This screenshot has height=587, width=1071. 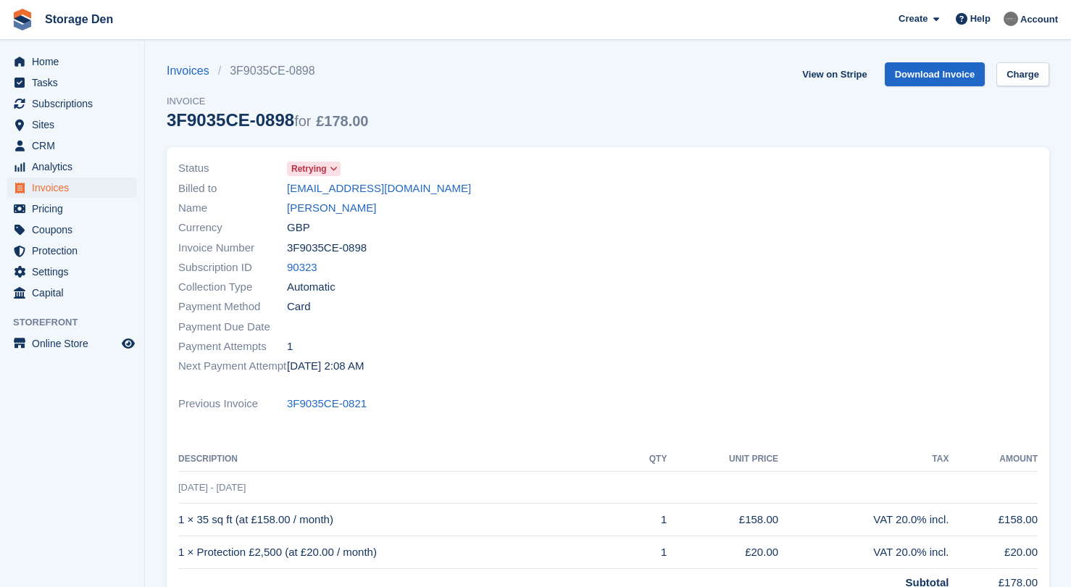 I want to click on a: Download Invoice, so click(x=935, y=74).